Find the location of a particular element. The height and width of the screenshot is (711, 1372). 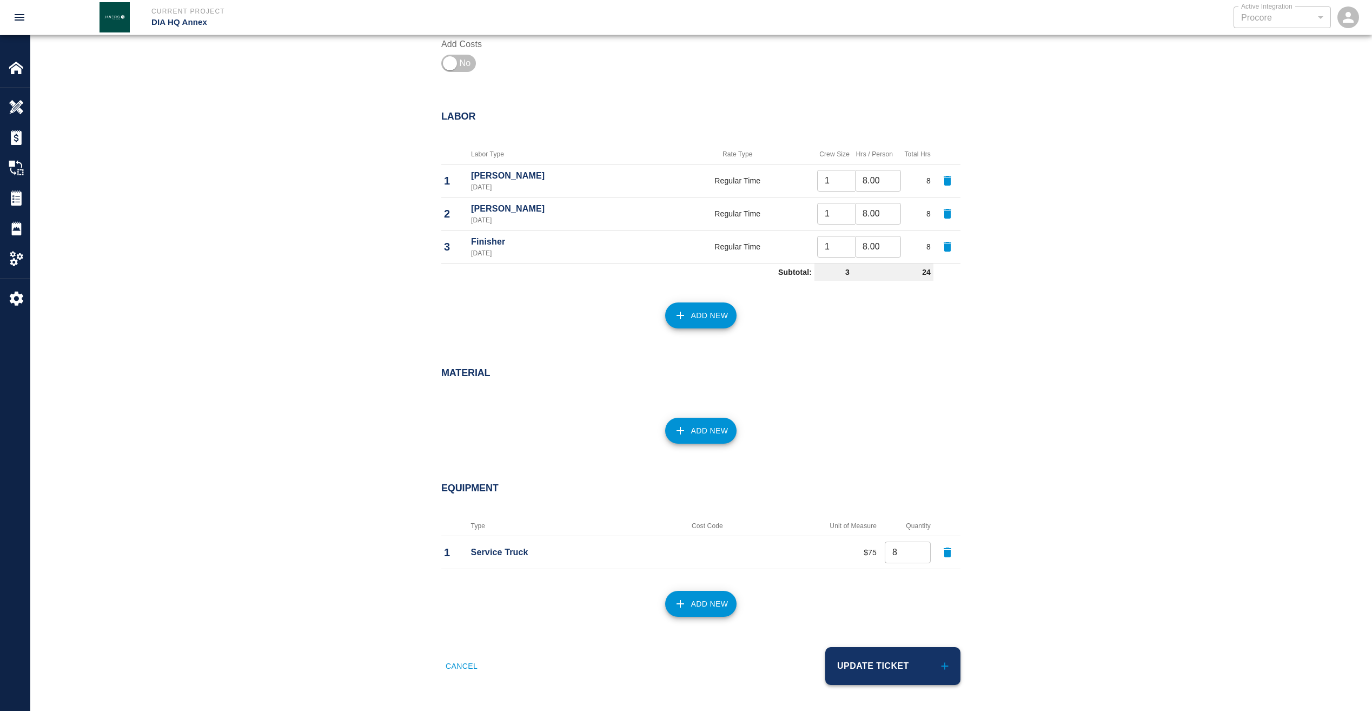

div: Chat Widget is located at coordinates (1345, 685).